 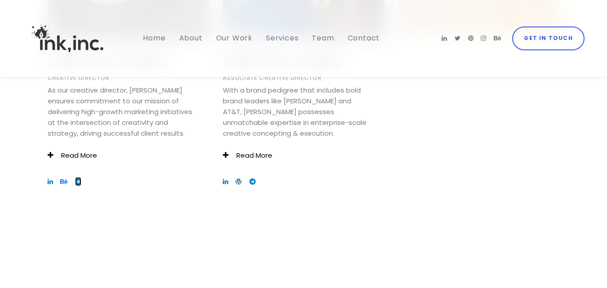 What do you see at coordinates (548, 38) in the screenshot?
I see `a: Get in Touch` at bounding box center [548, 38].